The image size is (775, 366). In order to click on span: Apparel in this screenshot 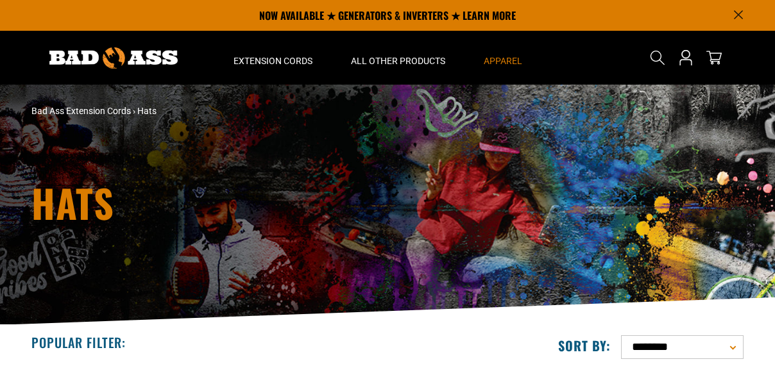, I will do `click(503, 61)`.